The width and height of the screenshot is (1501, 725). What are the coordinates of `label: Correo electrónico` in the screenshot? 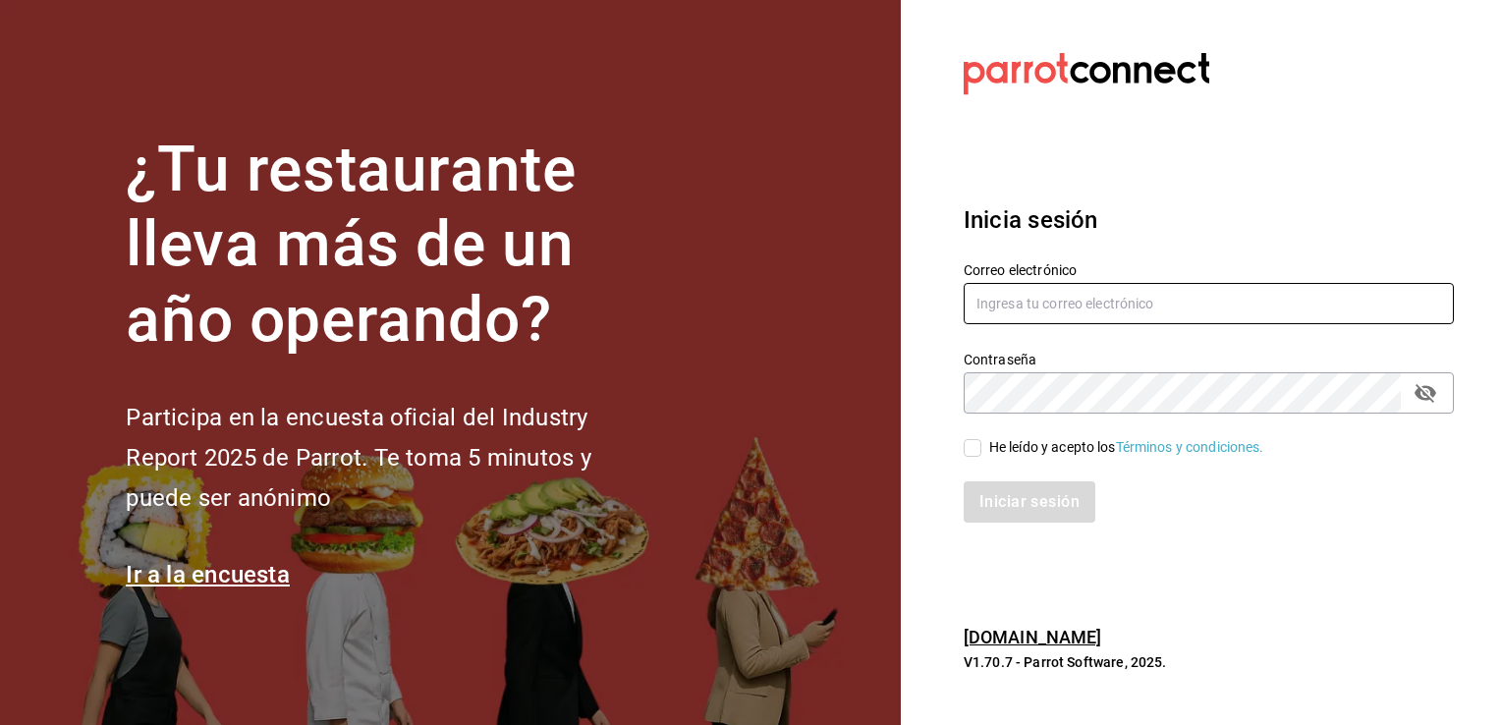 It's located at (1208, 269).